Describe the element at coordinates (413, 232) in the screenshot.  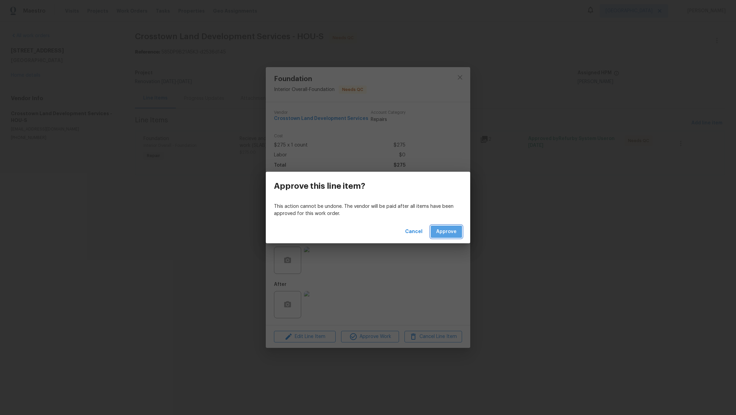
I see `button: Cancel` at that location.